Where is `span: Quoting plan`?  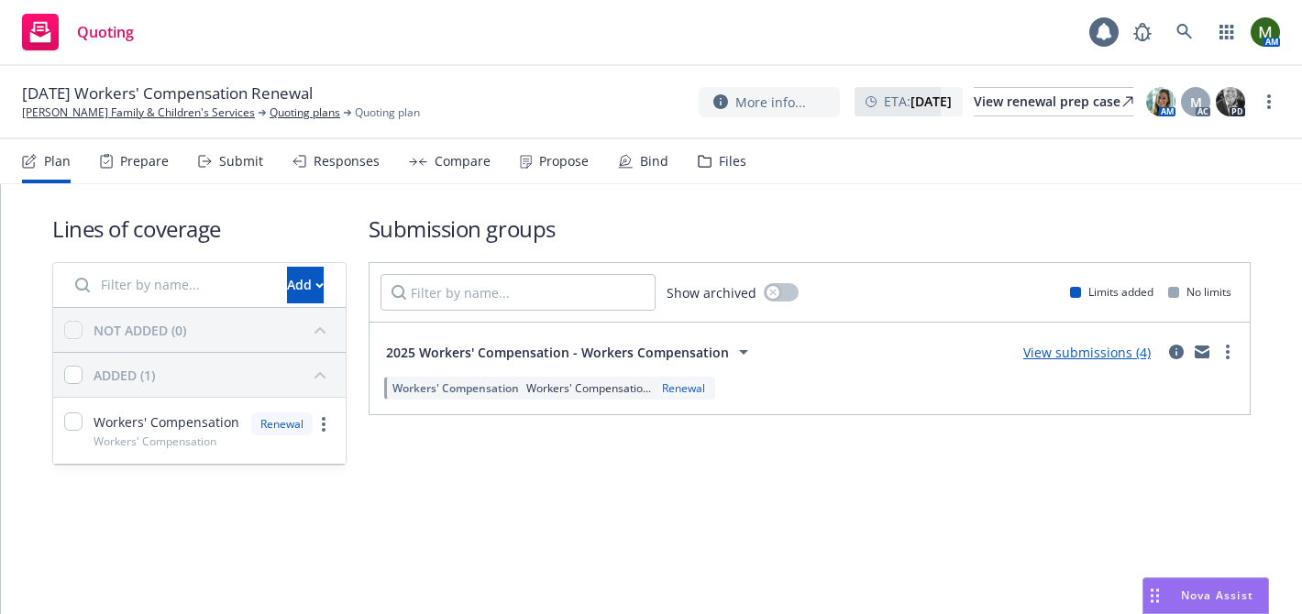 span: Quoting plan is located at coordinates (387, 113).